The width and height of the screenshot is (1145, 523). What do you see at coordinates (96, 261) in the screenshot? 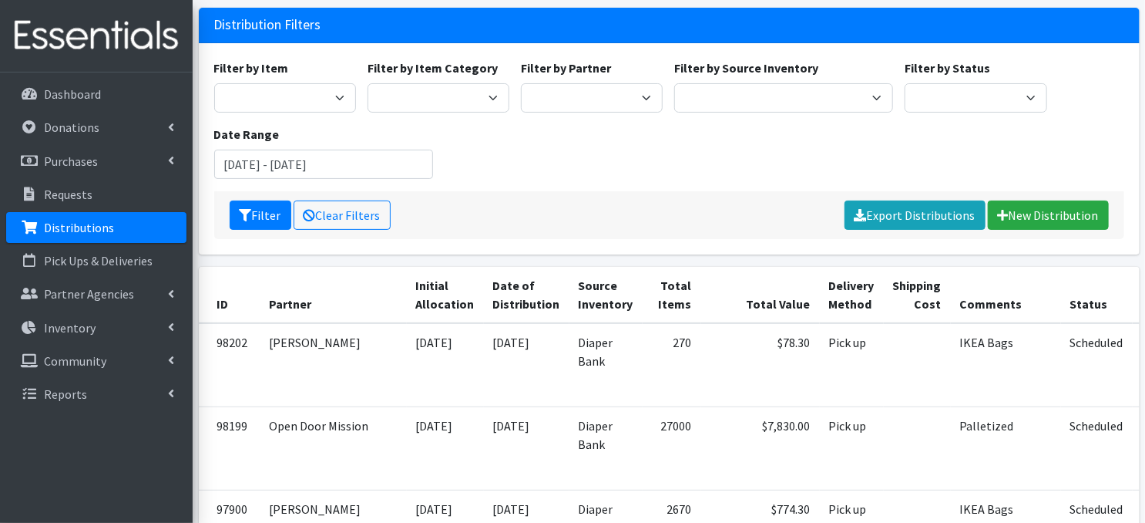
I see `a: Pick Ups & Deliveries` at bounding box center [96, 261].